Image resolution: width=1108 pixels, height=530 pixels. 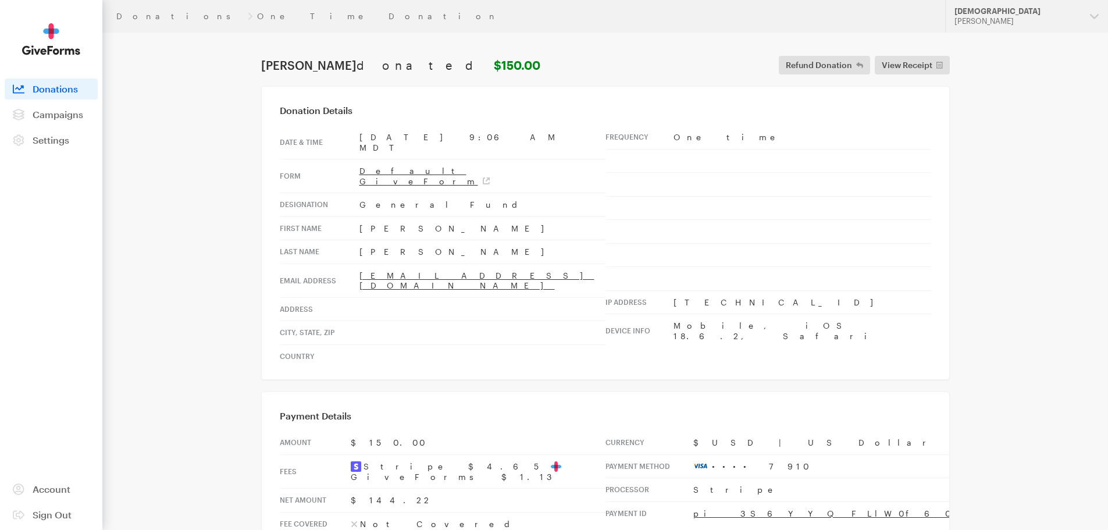 What do you see at coordinates (639, 331) in the screenshot?
I see `th: Device info` at bounding box center [639, 331].